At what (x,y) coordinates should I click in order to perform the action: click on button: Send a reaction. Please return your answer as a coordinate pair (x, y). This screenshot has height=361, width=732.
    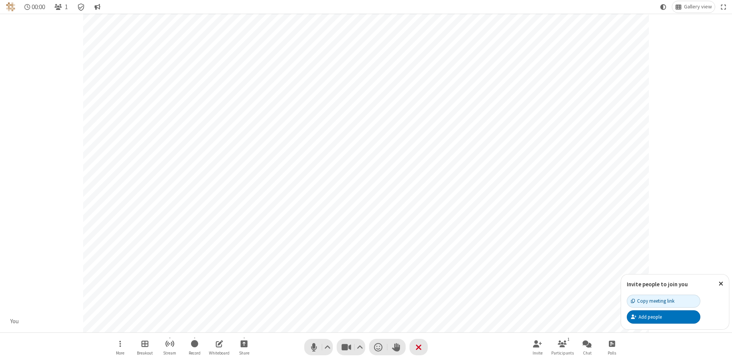
    Looking at the image, I should click on (378, 347).